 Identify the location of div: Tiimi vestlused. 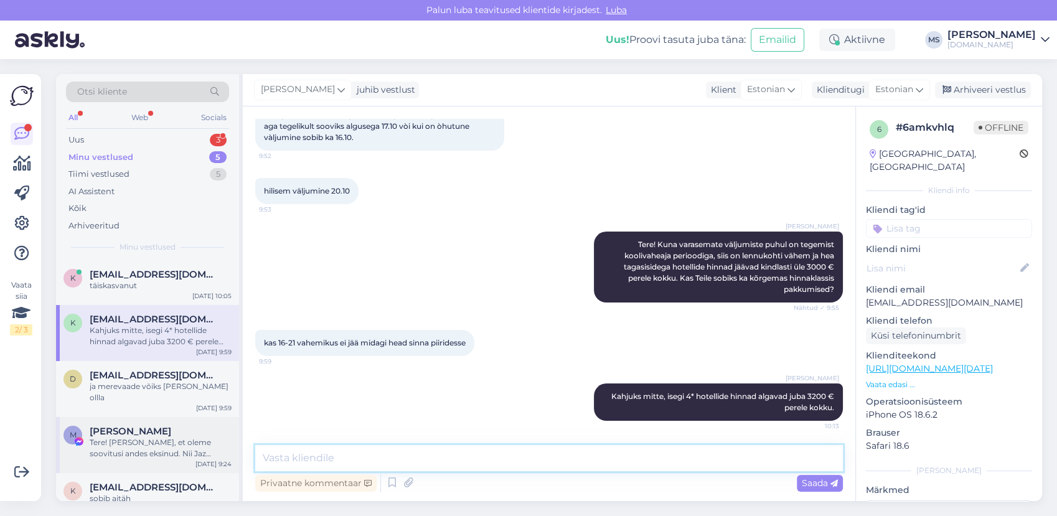
(99, 174).